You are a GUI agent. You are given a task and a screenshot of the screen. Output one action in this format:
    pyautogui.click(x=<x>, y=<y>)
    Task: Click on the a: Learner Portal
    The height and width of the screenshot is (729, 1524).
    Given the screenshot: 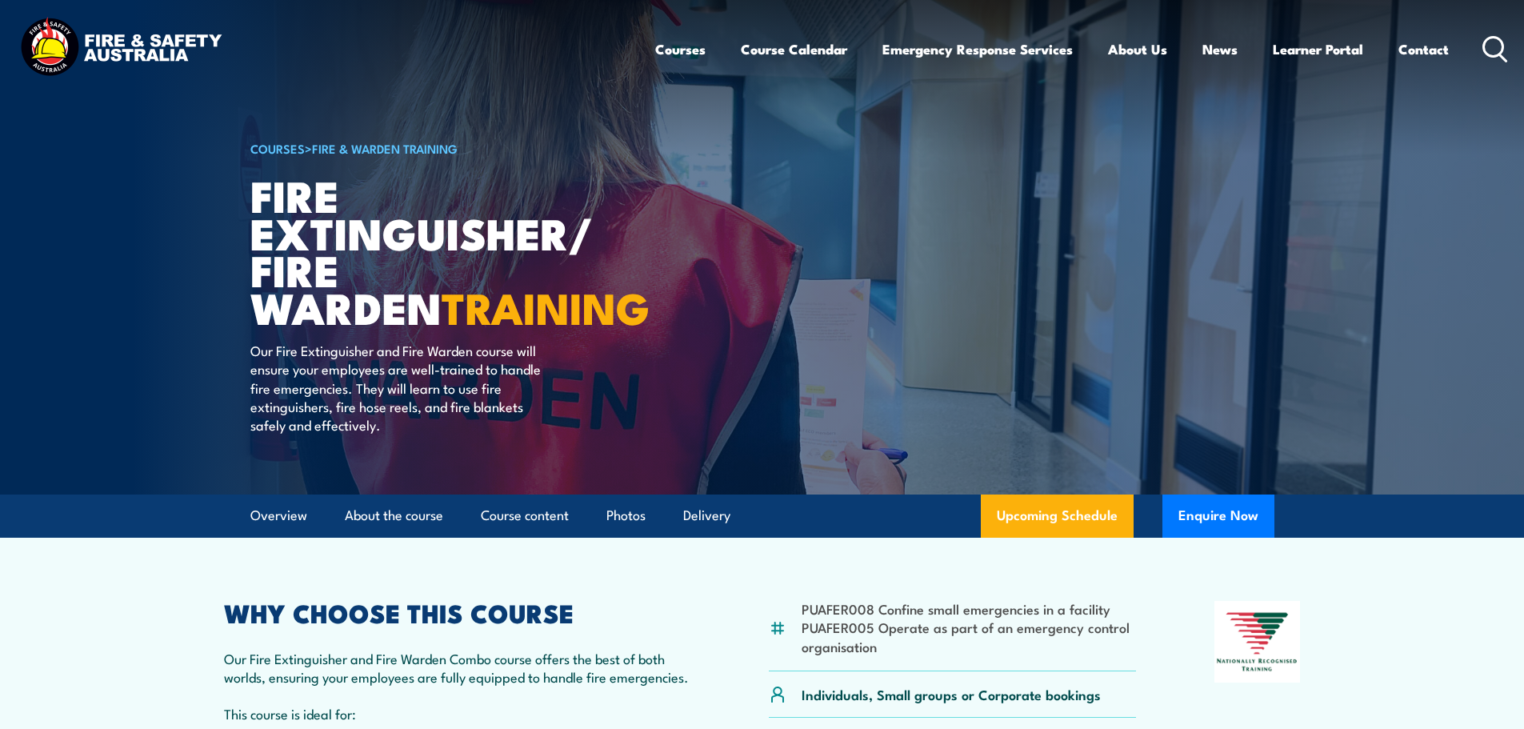 What is the action you would take?
    pyautogui.click(x=1317, y=49)
    